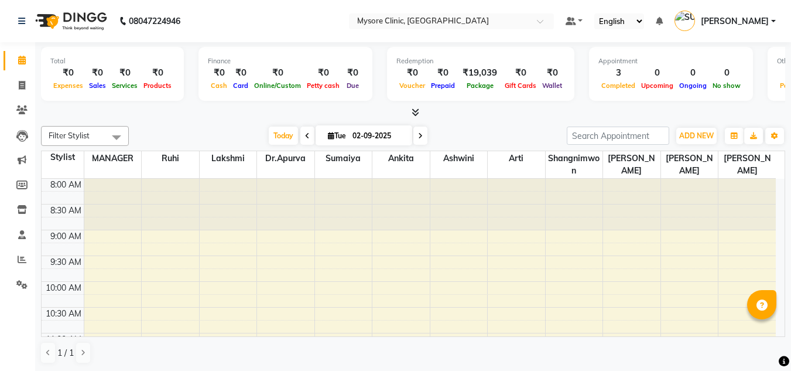 The height and width of the screenshot is (371, 791). What do you see at coordinates (66, 185) in the screenshot?
I see `div: 8:00 AM` at bounding box center [66, 185].